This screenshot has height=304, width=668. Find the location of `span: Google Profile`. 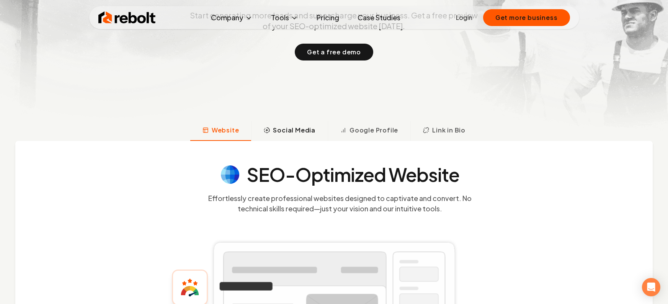

span: Google Profile is located at coordinates (373, 130).